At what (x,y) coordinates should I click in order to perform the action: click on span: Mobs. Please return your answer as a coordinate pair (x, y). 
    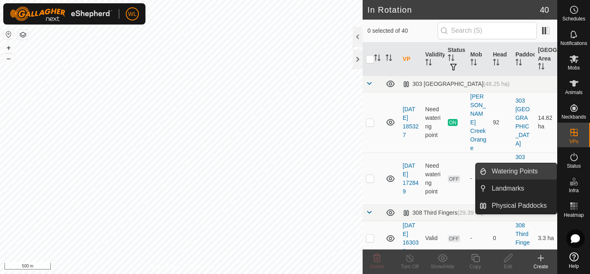
    Looking at the image, I should click on (574, 68).